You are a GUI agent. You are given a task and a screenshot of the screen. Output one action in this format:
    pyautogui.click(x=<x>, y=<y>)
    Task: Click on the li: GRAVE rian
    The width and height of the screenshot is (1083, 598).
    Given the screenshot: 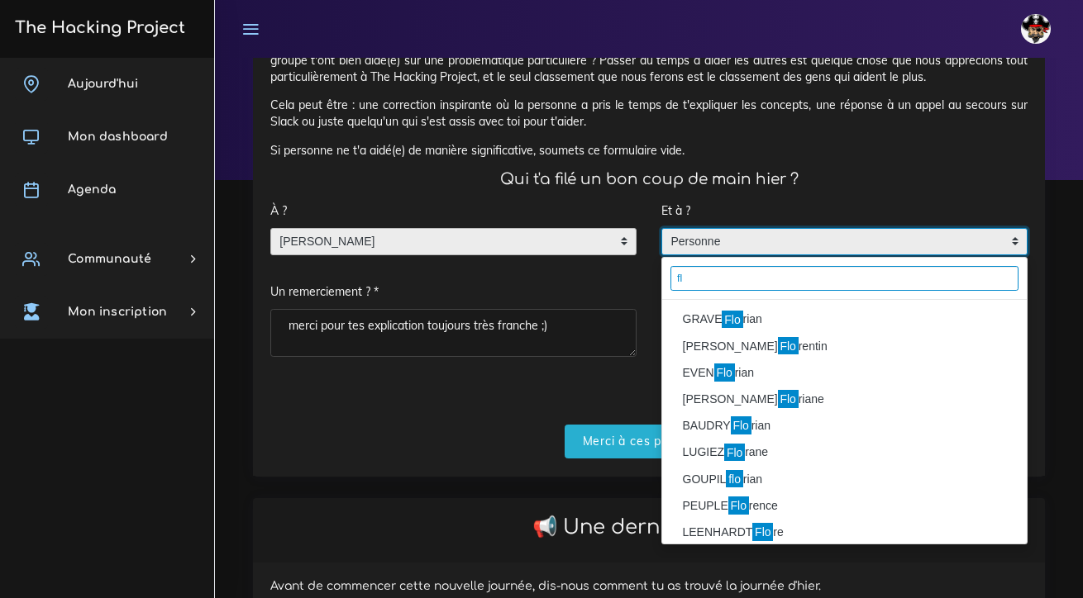 What is the action you would take?
    pyautogui.click(x=844, y=320)
    